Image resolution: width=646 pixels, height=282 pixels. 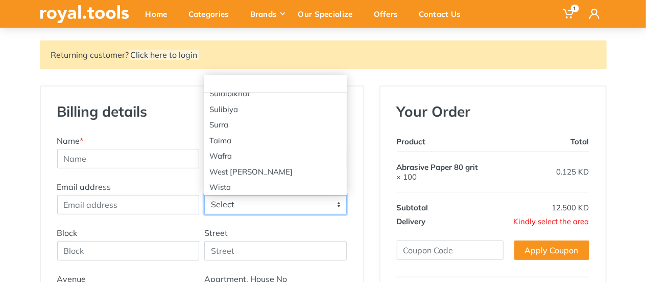 What do you see at coordinates (128, 250) in the screenshot?
I see `input: Block` at bounding box center [128, 250].